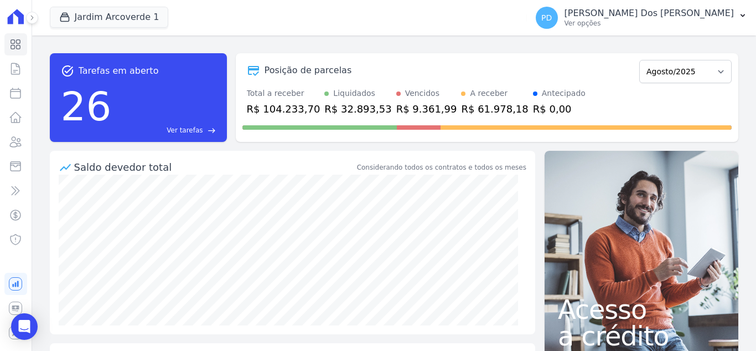 This screenshot has height=351, width=756. I want to click on div: Liquidados, so click(354, 93).